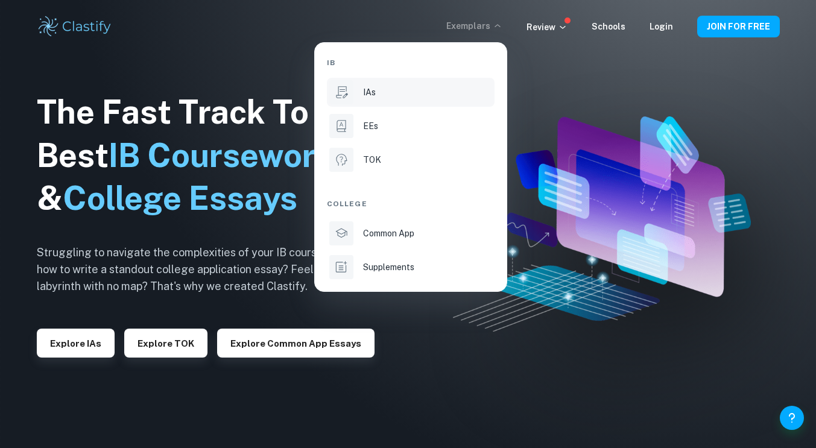  I want to click on p: TOK, so click(372, 160).